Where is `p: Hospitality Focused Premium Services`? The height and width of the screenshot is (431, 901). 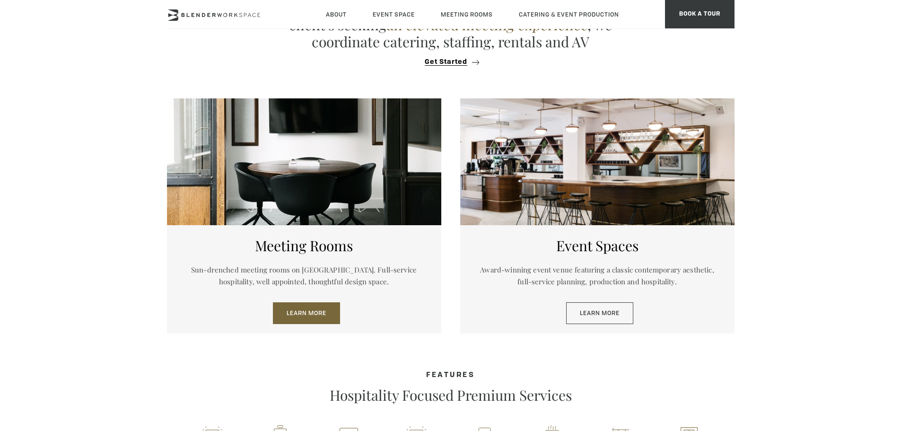
p: Hospitality Focused Premium Services is located at coordinates (451, 395).